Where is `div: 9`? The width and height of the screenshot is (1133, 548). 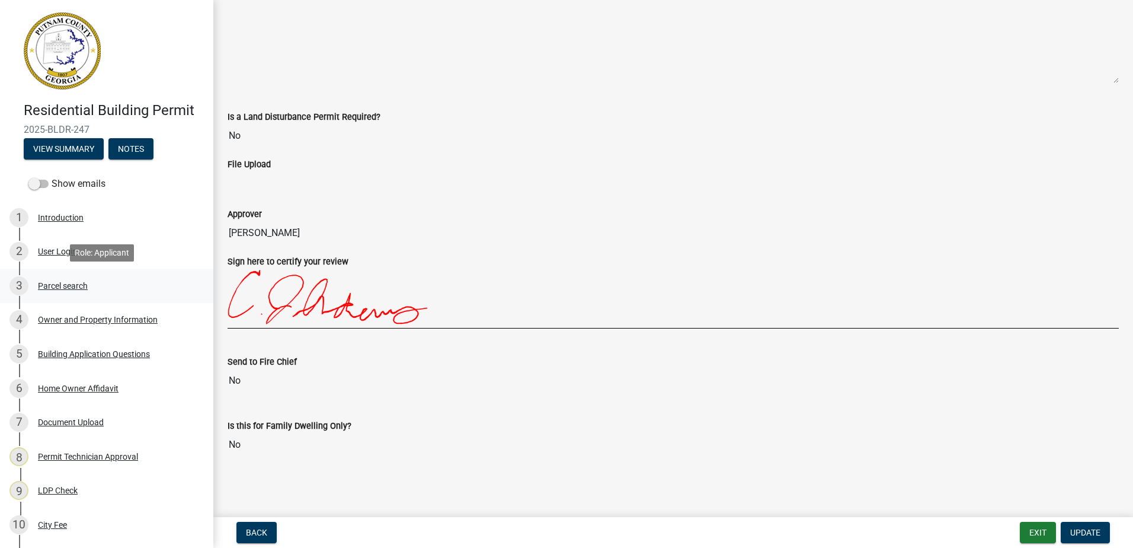 div: 9 is located at coordinates (19, 490).